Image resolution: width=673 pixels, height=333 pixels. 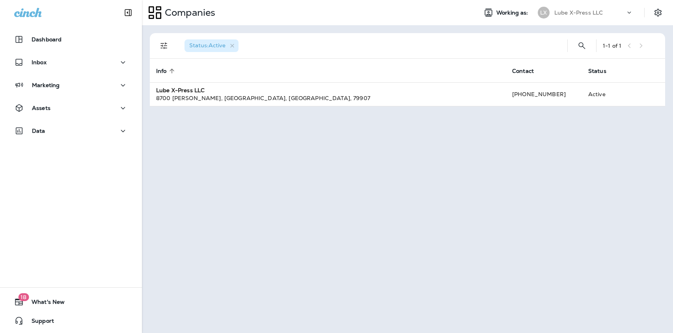 I want to click on p: Lube X-Press LLC, so click(x=578, y=13).